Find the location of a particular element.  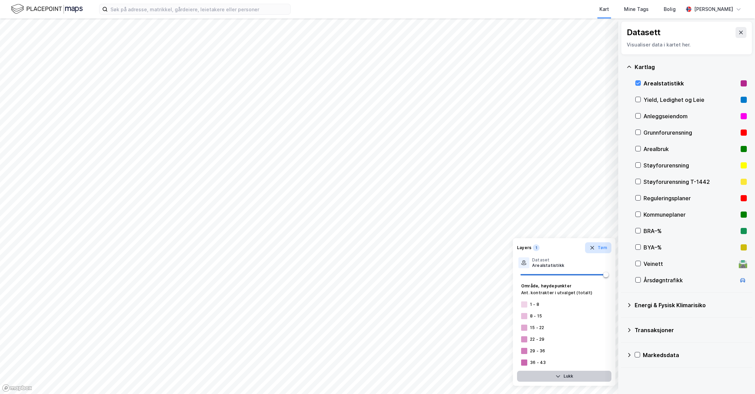

div: Bolig is located at coordinates (670, 9).